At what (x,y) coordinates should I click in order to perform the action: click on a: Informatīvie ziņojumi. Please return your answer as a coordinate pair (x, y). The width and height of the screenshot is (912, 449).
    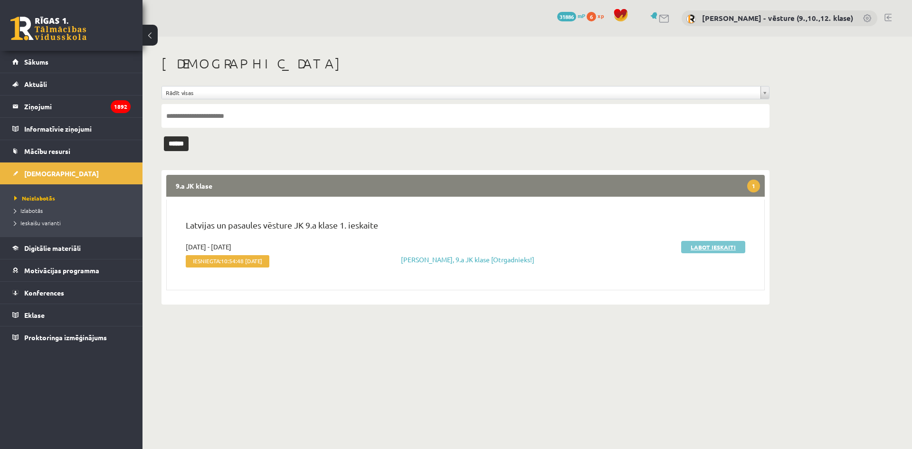
    Looking at the image, I should click on (71, 129).